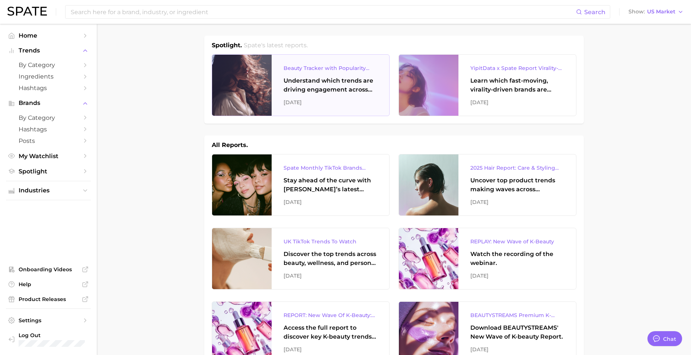  Describe the element at coordinates (48, 320) in the screenshot. I see `a: Settings` at that location.